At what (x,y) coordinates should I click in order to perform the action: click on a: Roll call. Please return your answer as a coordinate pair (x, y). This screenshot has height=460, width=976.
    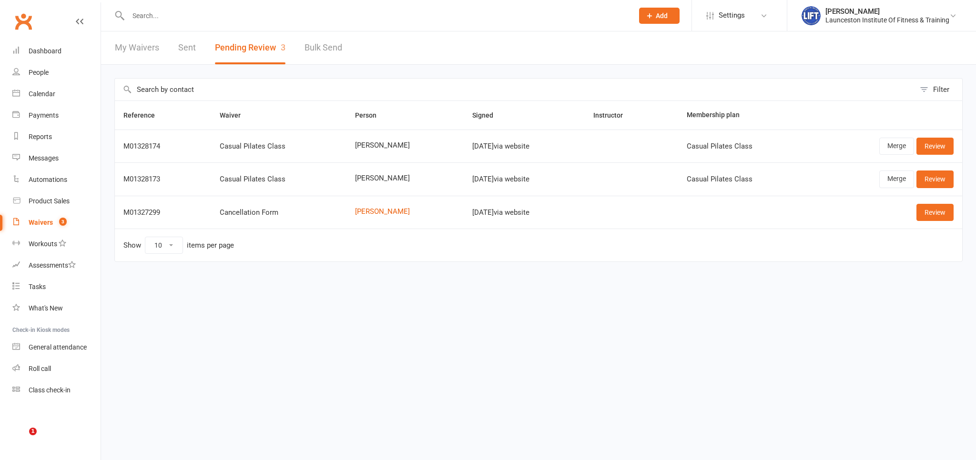
    Looking at the image, I should click on (56, 369).